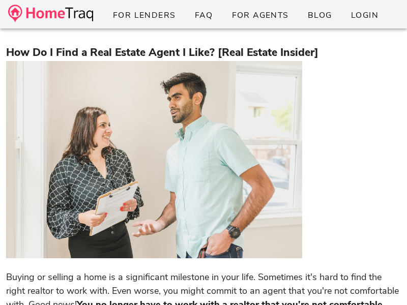 The height and width of the screenshot is (305, 407). What do you see at coordinates (259, 15) in the screenshot?
I see `span: For Agents` at bounding box center [259, 15].